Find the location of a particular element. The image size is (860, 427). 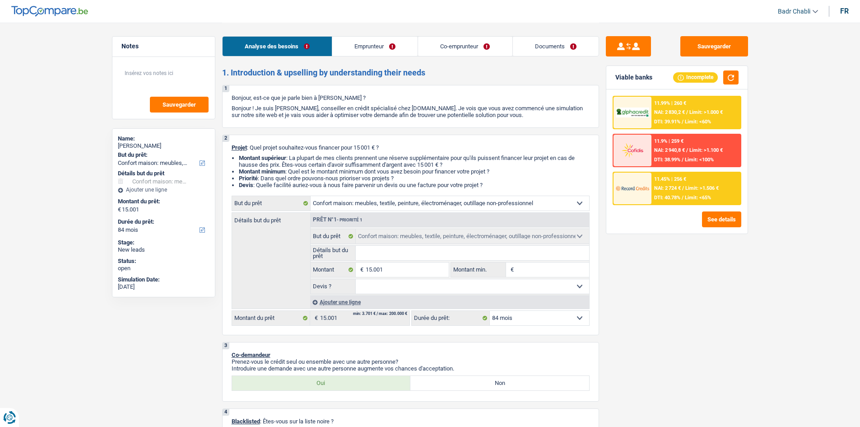

label: Montant is located at coordinates (333, 270).